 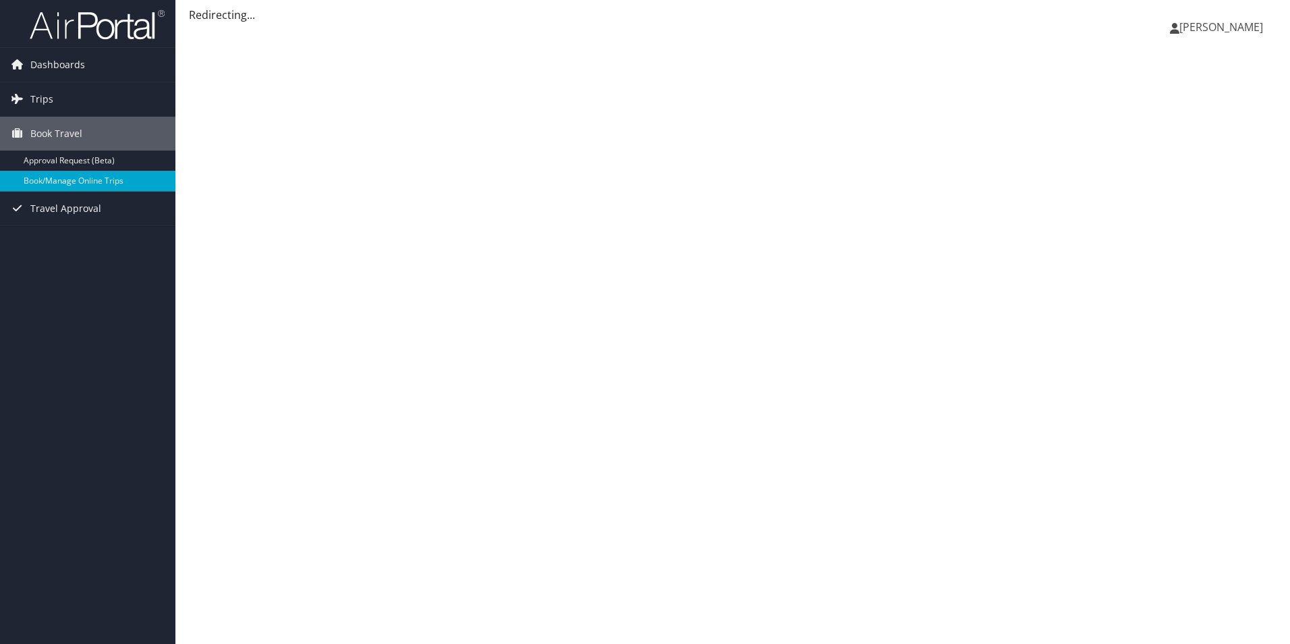 What do you see at coordinates (42, 99) in the screenshot?
I see `span: Trips` at bounding box center [42, 99].